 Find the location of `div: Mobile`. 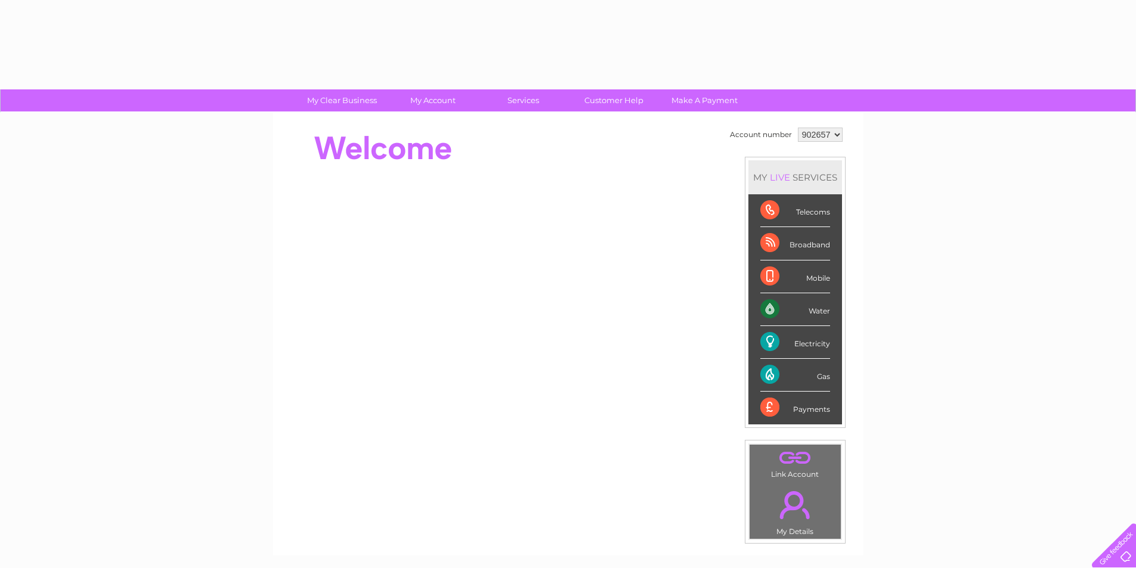

div: Mobile is located at coordinates (795, 277).